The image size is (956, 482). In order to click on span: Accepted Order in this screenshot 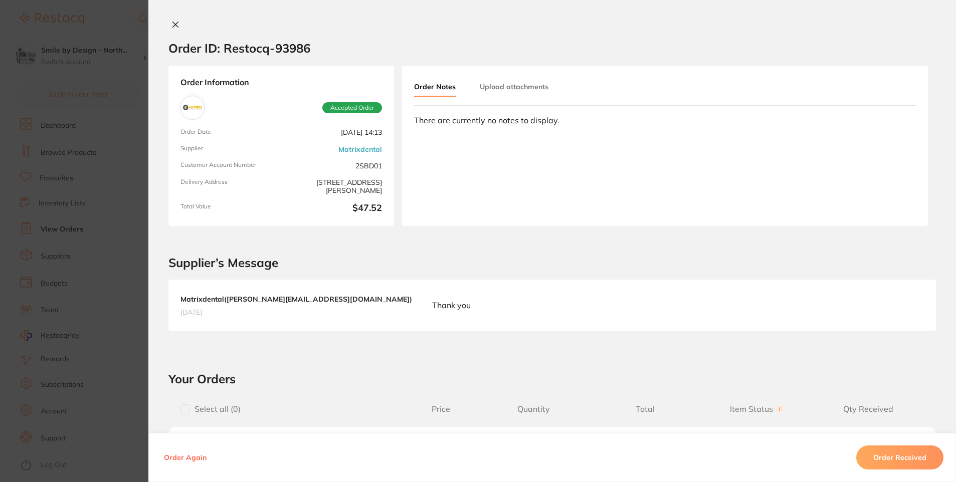, I will do `click(352, 108)`.